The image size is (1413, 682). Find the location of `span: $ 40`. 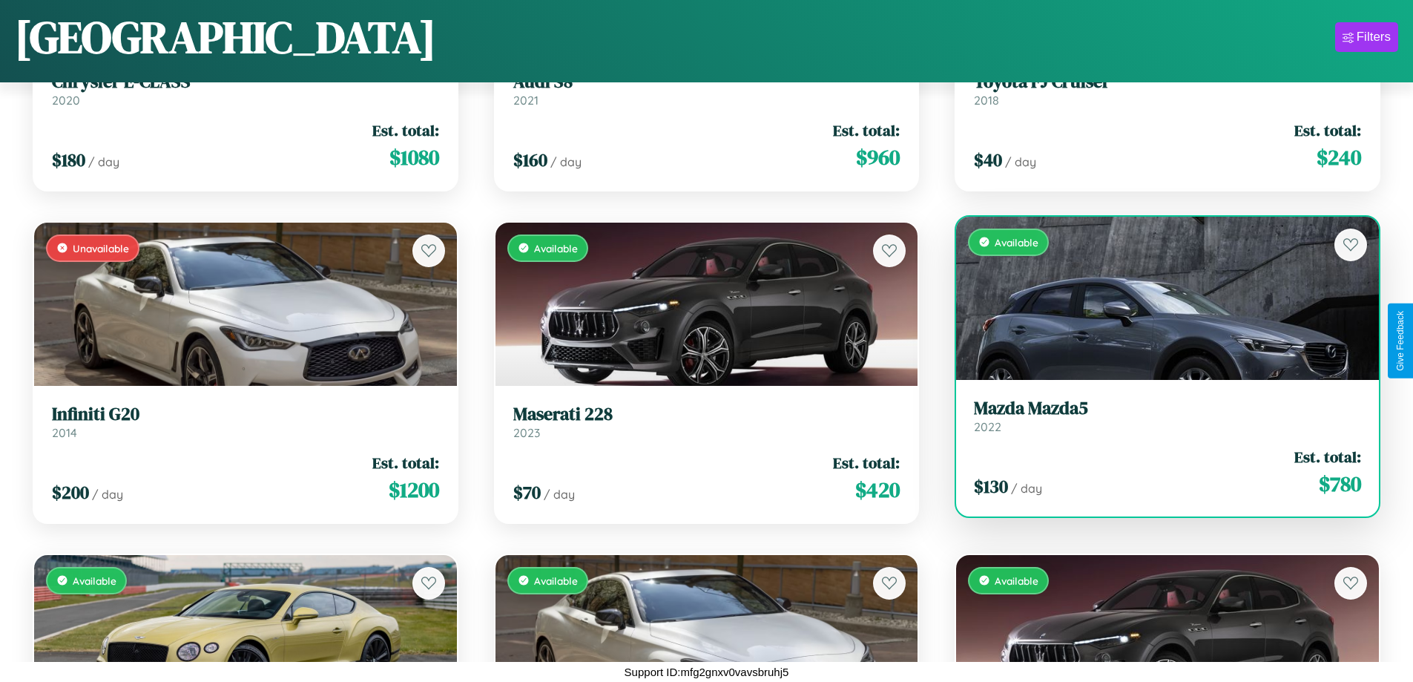

span: $ 40 is located at coordinates (988, 159).